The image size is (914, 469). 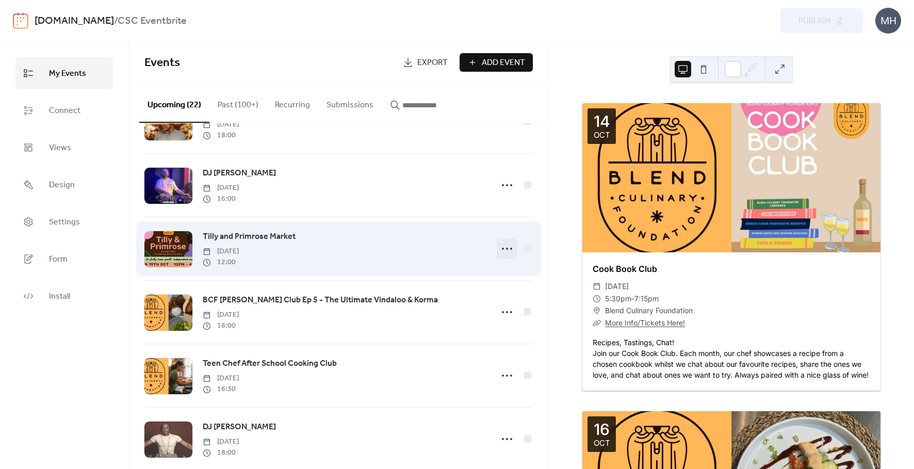 I want to click on a: Tilly and Primrose Market, so click(x=249, y=237).